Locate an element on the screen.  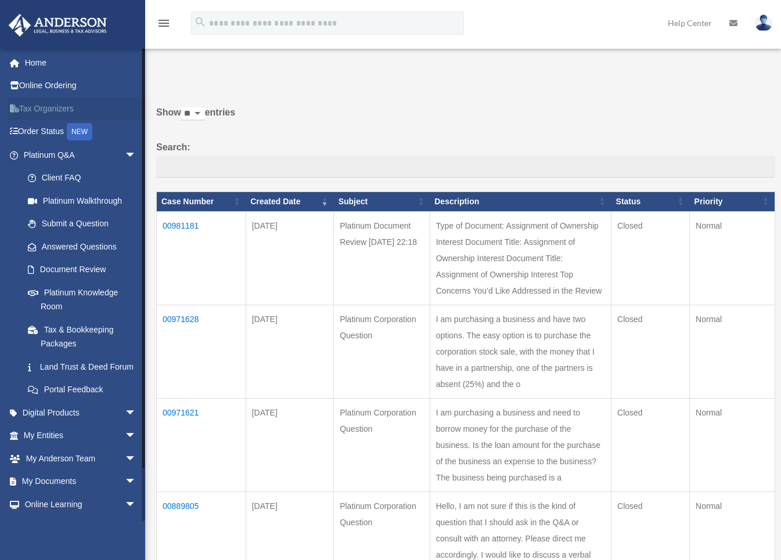
a: Tax & Bookkeeping Packages is located at coordinates (82, 337).